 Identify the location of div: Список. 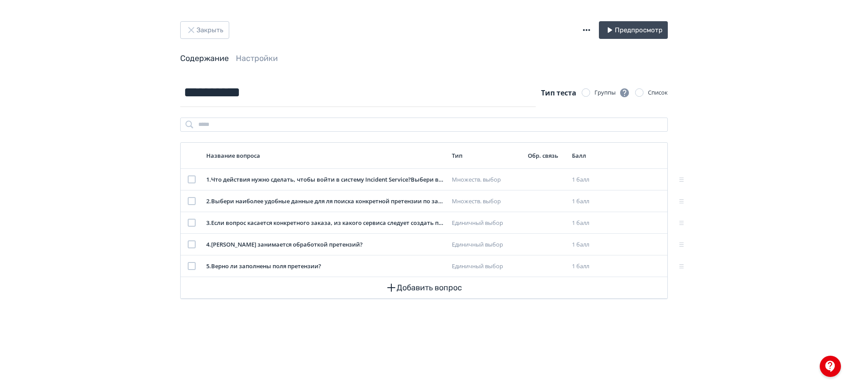
(657, 93).